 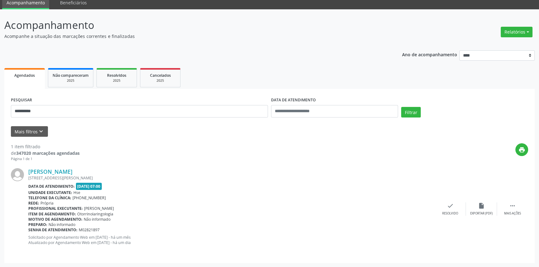 I want to click on span: Cancelados, so click(x=160, y=75).